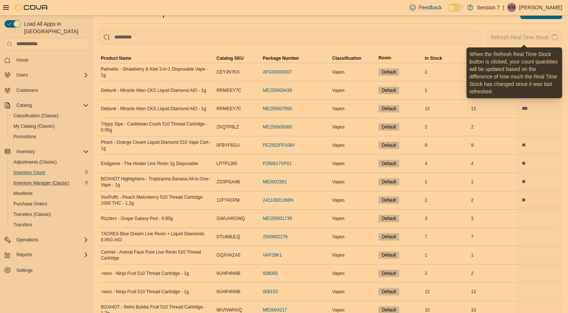 The height and width of the screenshot is (313, 568). Describe the element at coordinates (157, 127) in the screenshot. I see `span: Trippy Sips - Caribbean Crush 510 Thread Cartridge - 0.95g` at that location.